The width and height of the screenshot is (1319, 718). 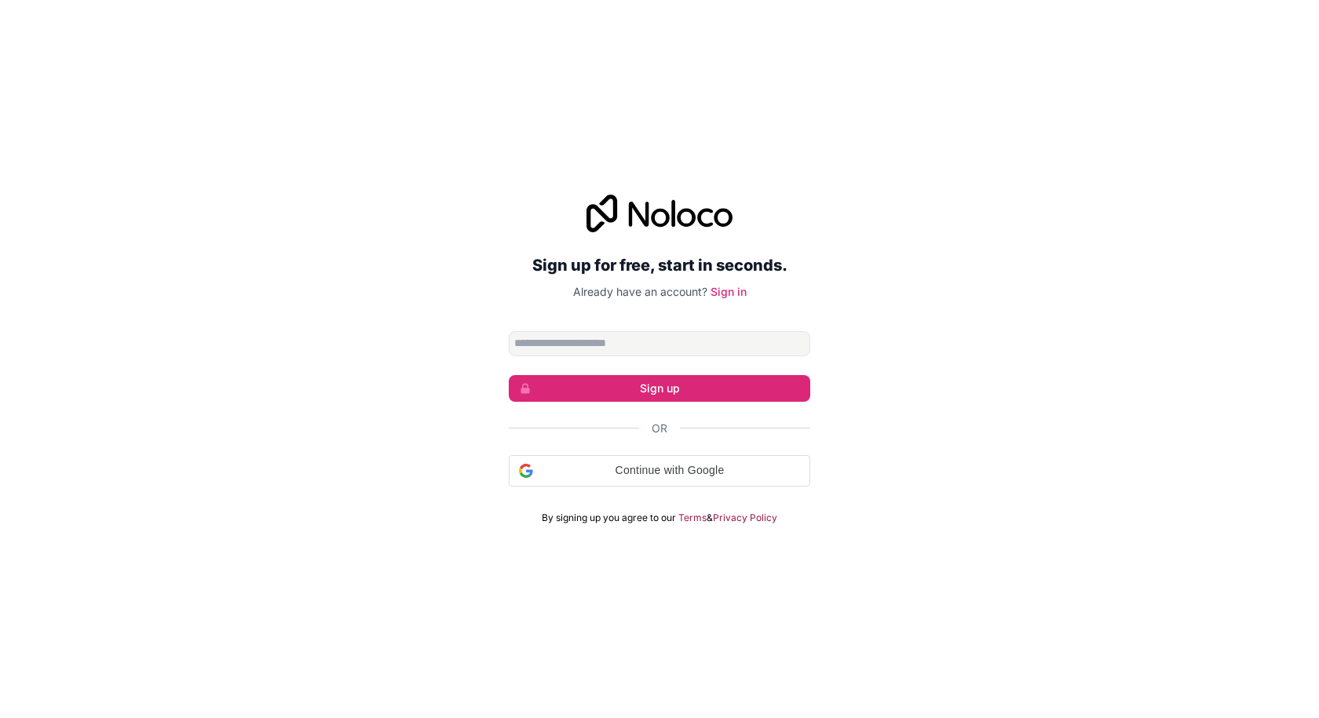 What do you see at coordinates (745, 518) in the screenshot?
I see `a: Privacy Policy` at bounding box center [745, 518].